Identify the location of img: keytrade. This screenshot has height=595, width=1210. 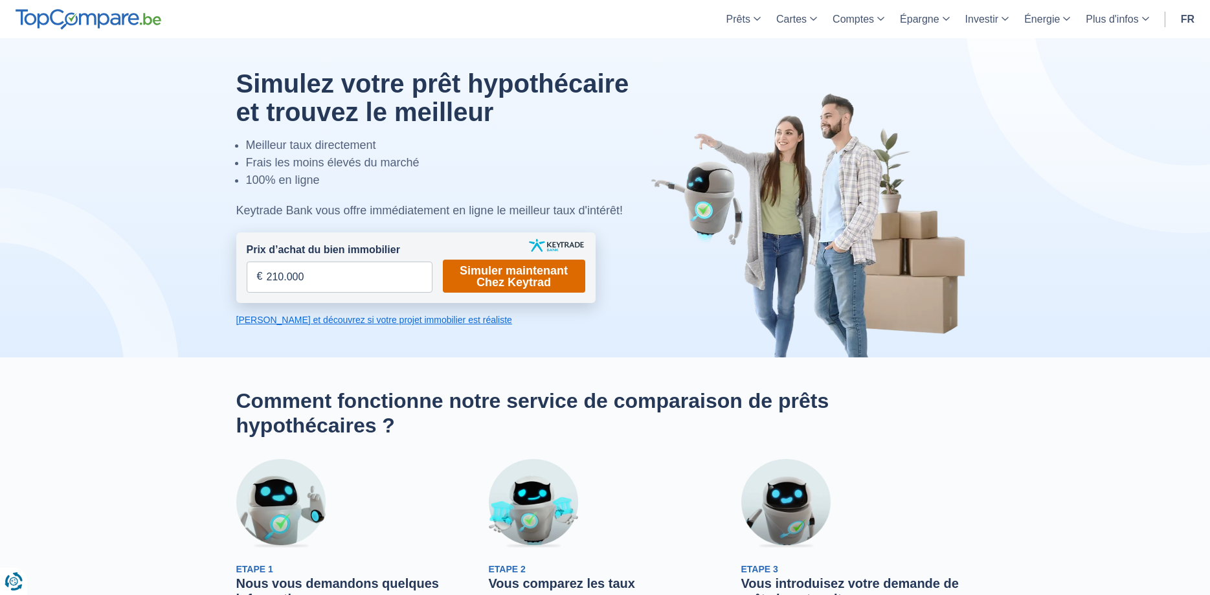
(556, 245).